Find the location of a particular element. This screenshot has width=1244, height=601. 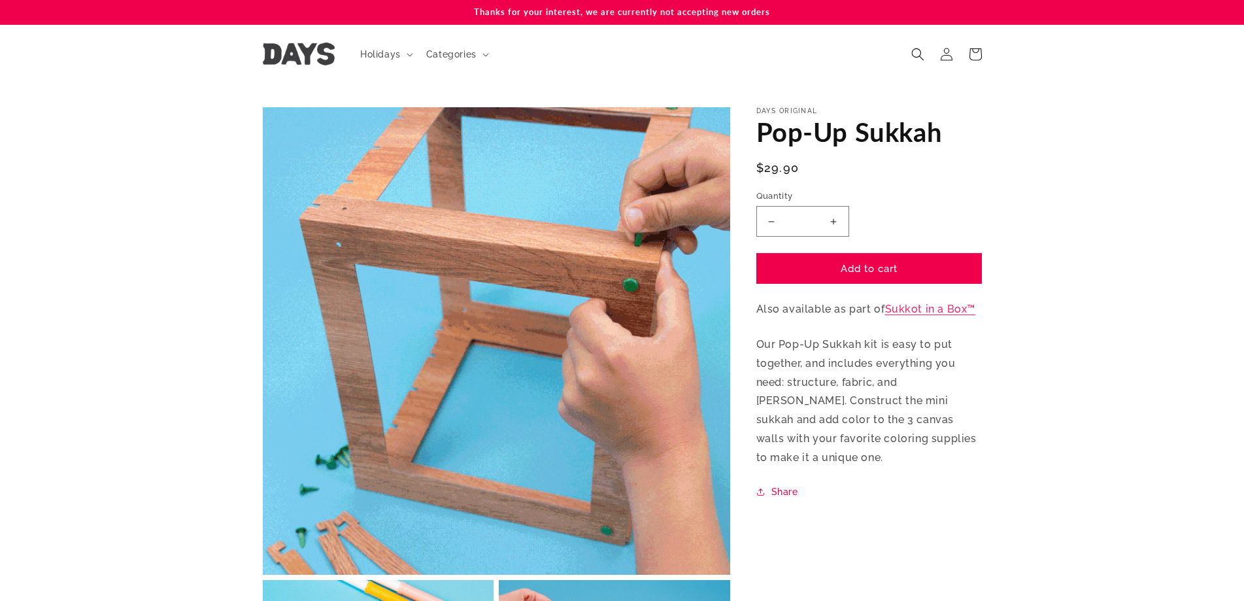

span: Holidays is located at coordinates (381, 54).